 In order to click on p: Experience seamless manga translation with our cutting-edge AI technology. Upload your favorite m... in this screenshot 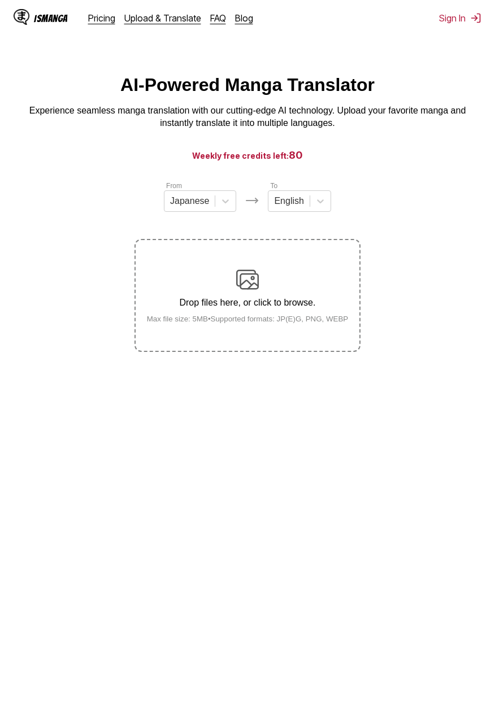, I will do `click(247, 117)`.